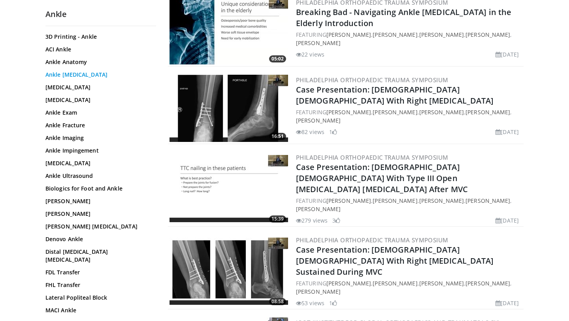 The height and width of the screenshot is (321, 569). I want to click on a: FHL Transfer, so click(99, 285).